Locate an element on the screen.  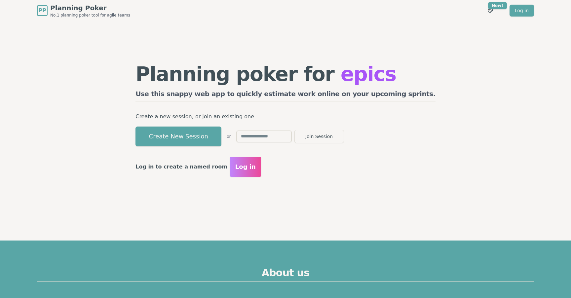
a: Log in is located at coordinates (522, 11).